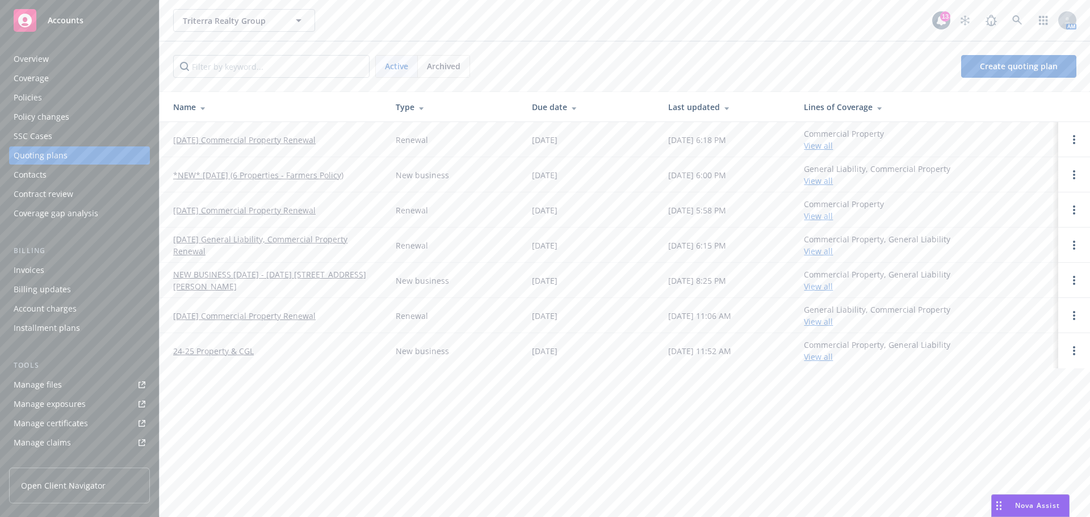 This screenshot has width=1090, height=517. I want to click on a: Manage claims, so click(79, 443).